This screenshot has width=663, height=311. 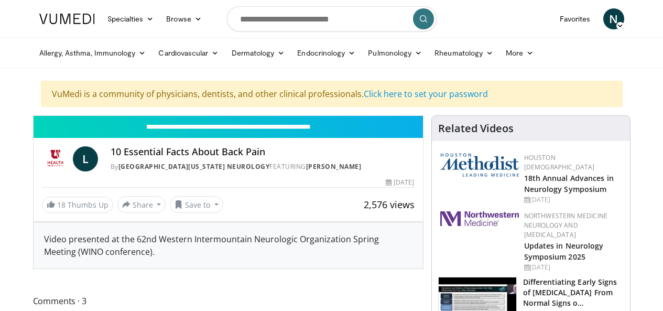 What do you see at coordinates (93, 53) in the screenshot?
I see `a: Allergy, Asthma, Immunology` at bounding box center [93, 53].